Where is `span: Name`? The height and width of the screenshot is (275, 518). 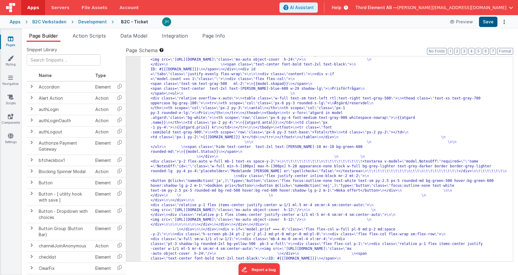 span: Name is located at coordinates (45, 75).